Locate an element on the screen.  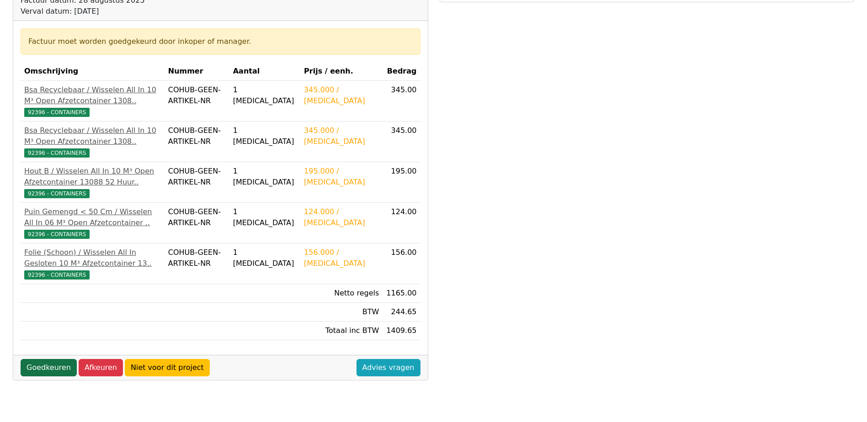
a: Puin Gemengd < 50 Cm / Wisselen All In 06 M³ Open Afzetcontainer ..92396 - CONTAINERS is located at coordinates (92, 223).